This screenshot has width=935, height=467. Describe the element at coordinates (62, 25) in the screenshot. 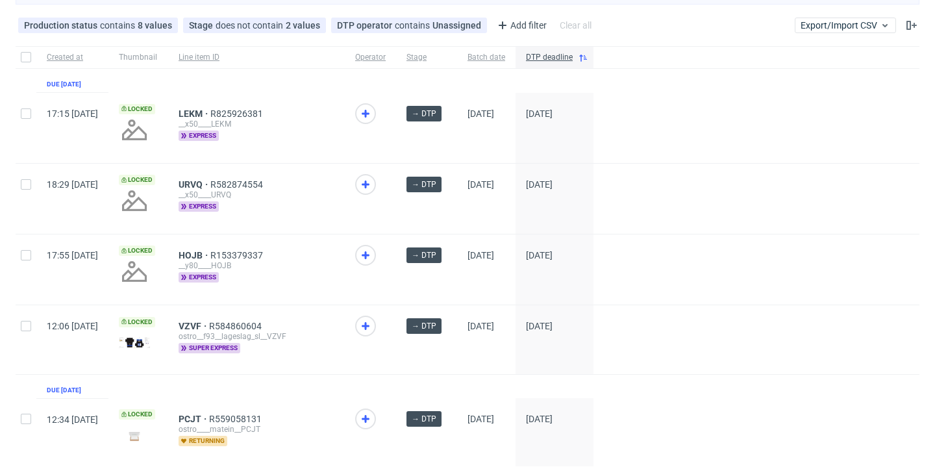

I see `span: Production status` at that location.